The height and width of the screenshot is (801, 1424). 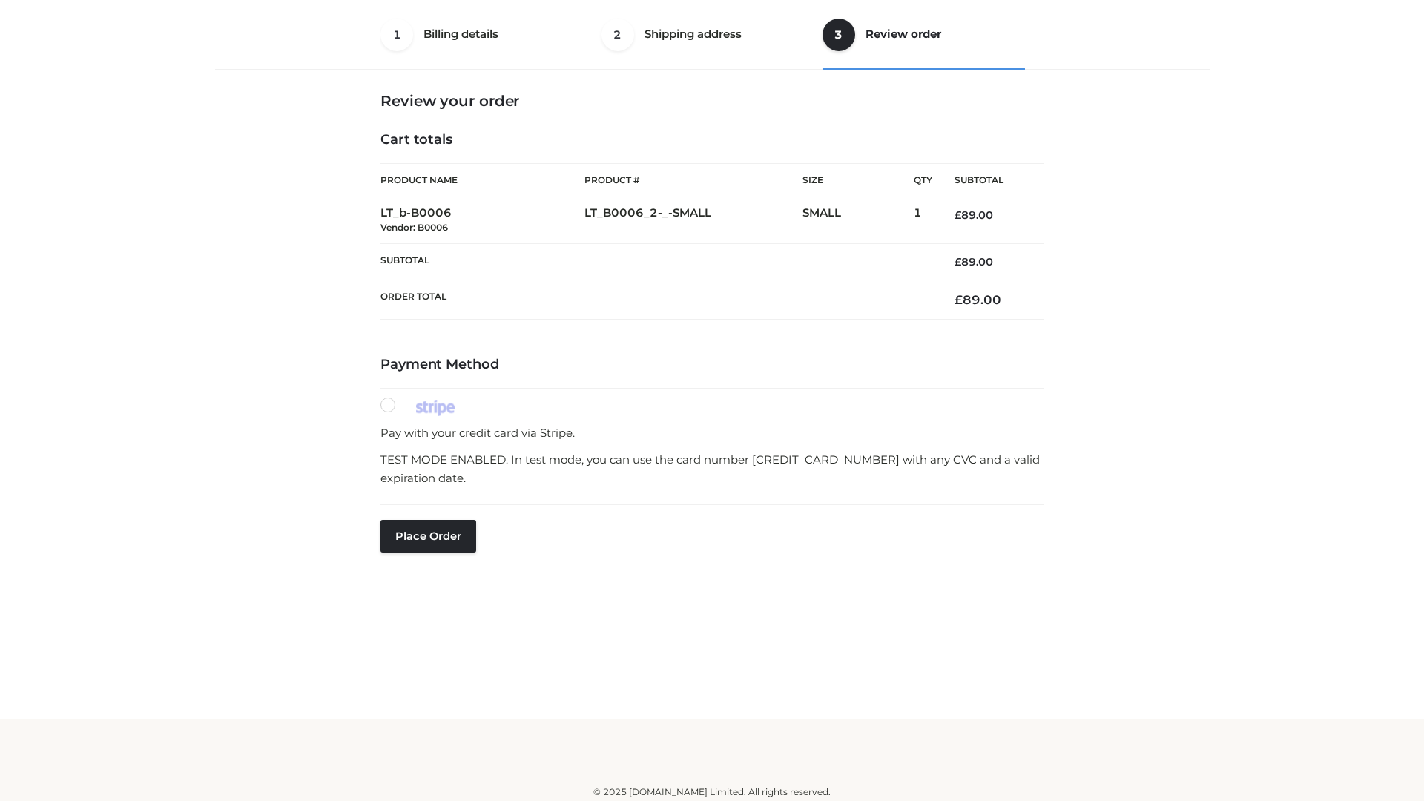 What do you see at coordinates (428, 536) in the screenshot?
I see `button: Place order` at bounding box center [428, 536].